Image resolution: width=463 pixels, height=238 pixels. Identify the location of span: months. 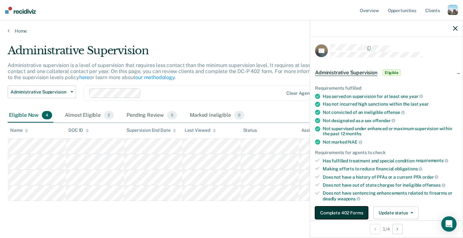
(353, 134).